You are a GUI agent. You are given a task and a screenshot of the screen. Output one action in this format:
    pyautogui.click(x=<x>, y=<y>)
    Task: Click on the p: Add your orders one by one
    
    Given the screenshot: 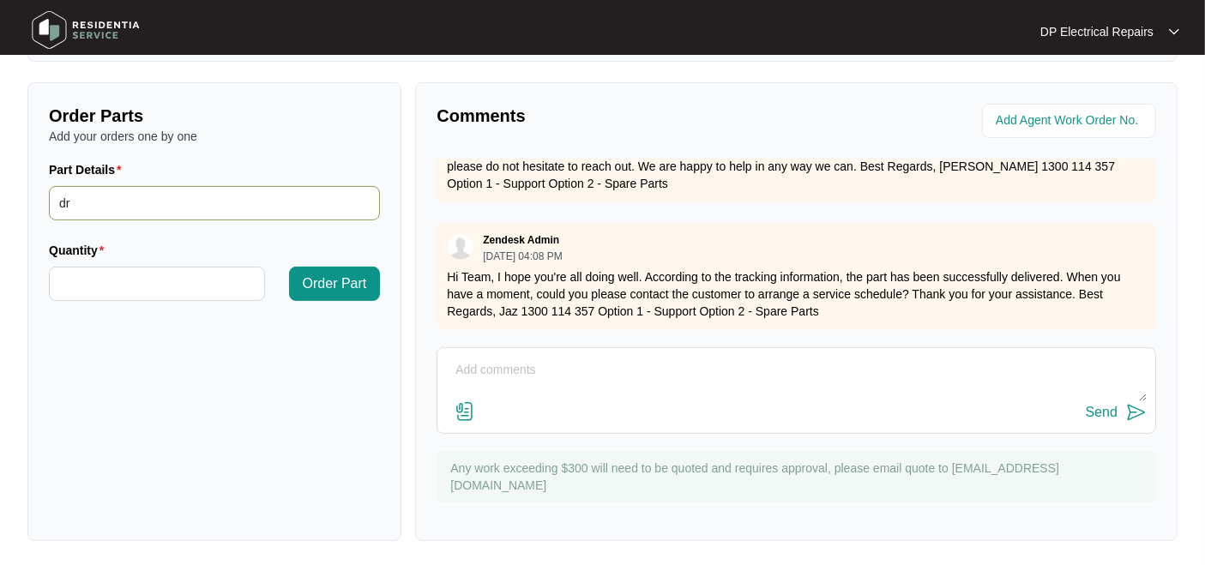 What is the action you would take?
    pyautogui.click(x=214, y=136)
    